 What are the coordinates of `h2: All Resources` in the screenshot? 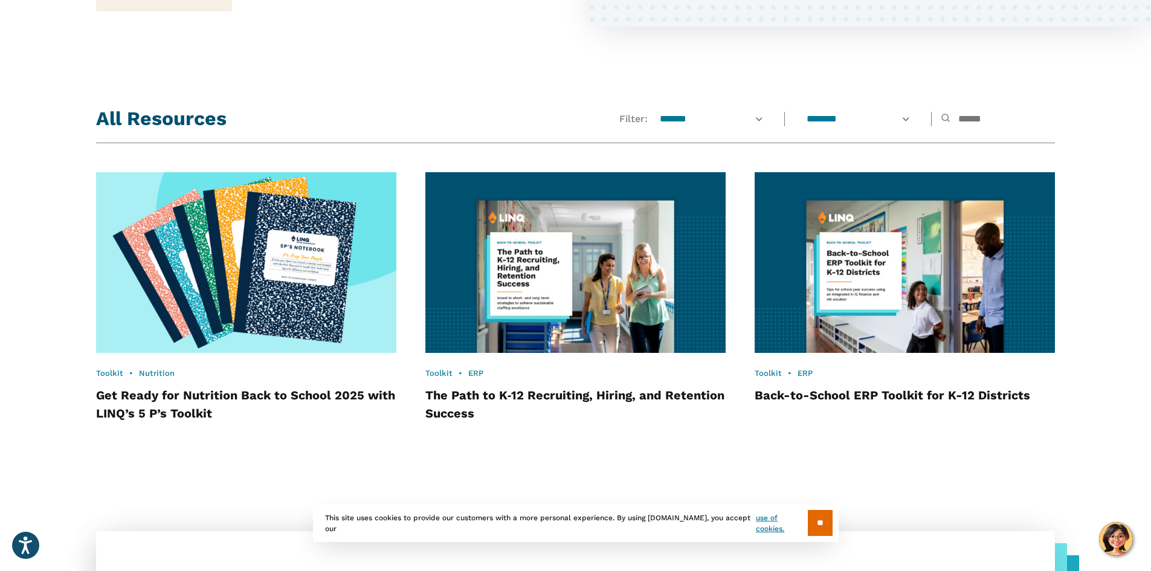 It's located at (161, 118).